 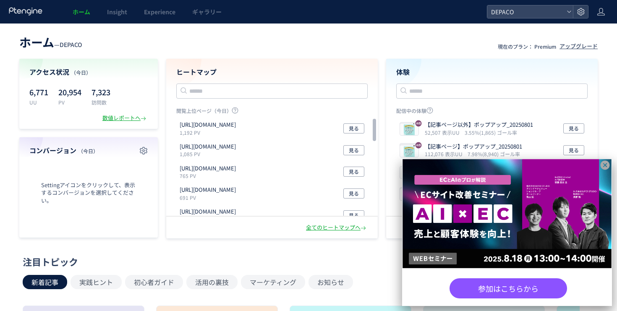 I want to click on i: 3.55%(1,865) ゴール率, so click(x=491, y=132).